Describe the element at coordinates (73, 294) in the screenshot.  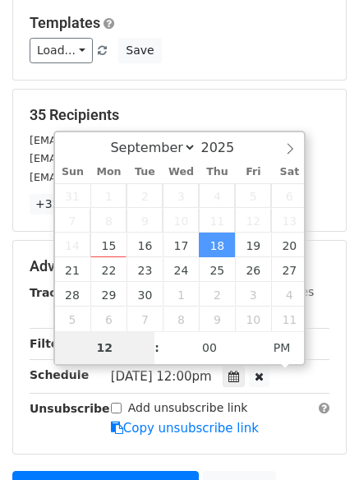
I see `span: September 28, 2025` at that location.